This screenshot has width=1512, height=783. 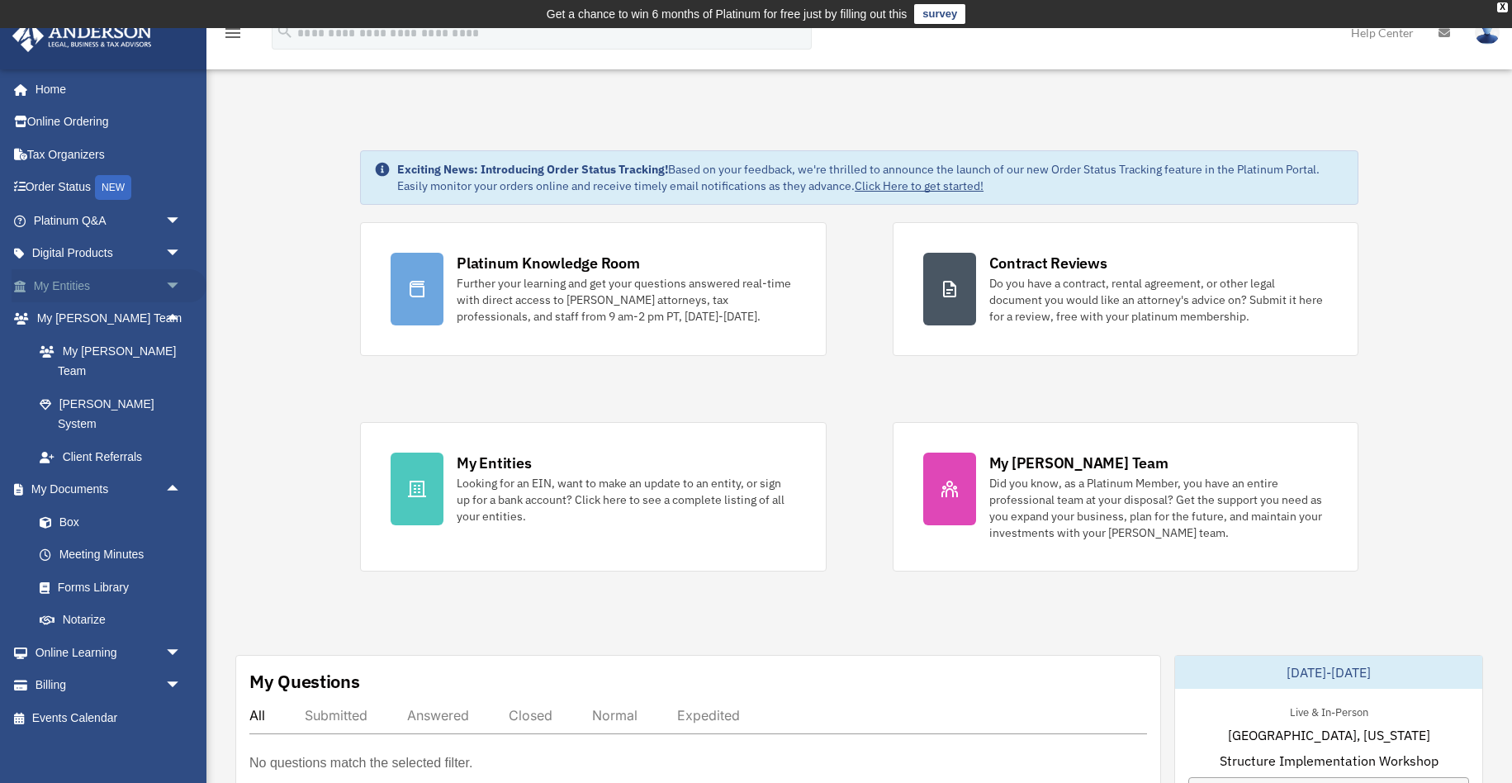 What do you see at coordinates (109, 254) in the screenshot?
I see `a: Digital Productsarrow_drop_down` at bounding box center [109, 254].